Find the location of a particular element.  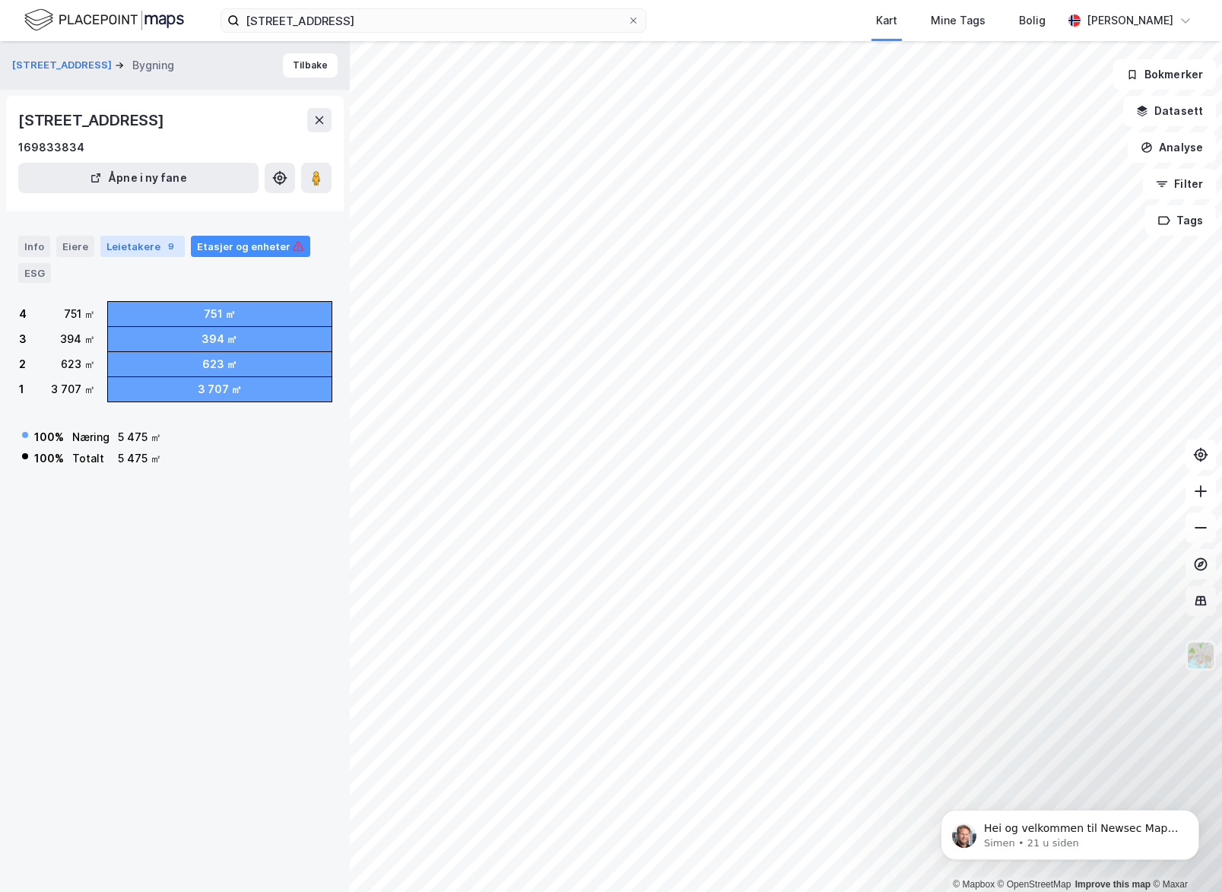

div: 9 is located at coordinates (171, 246).